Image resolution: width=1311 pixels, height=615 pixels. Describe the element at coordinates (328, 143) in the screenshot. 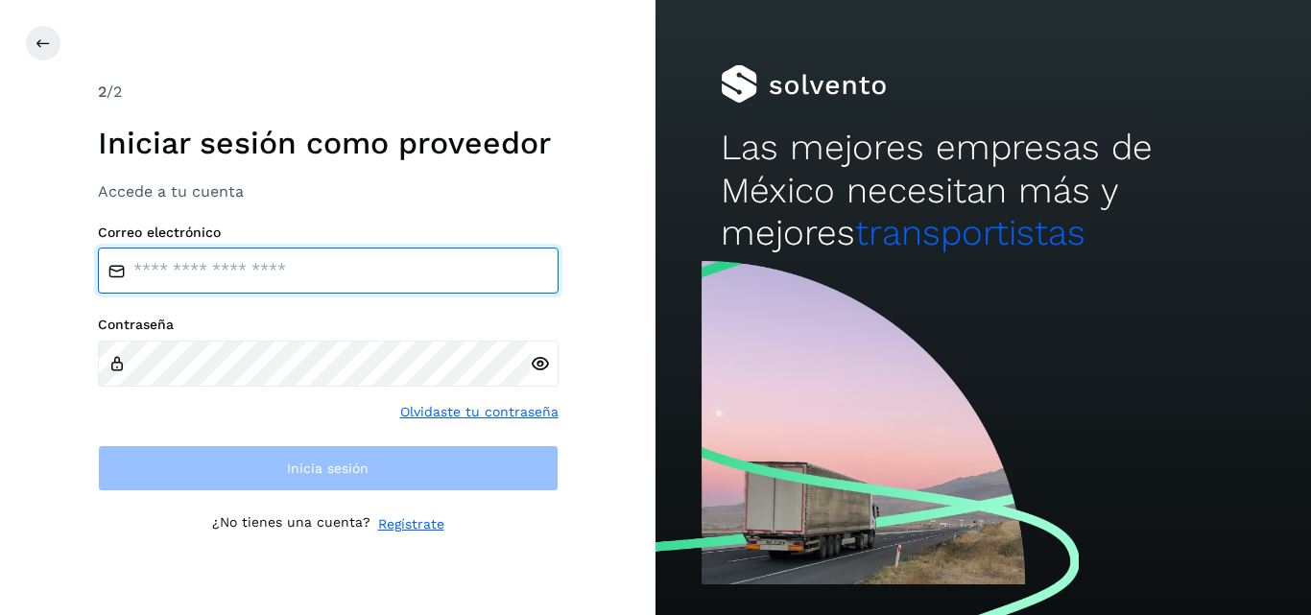

I see `h1: Iniciar sesión como proveedor` at that location.